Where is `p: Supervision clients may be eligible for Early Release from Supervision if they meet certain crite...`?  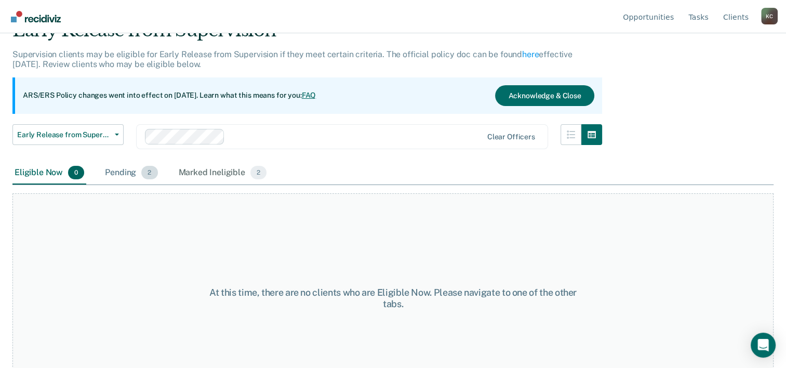
p: Supervision clients may be eligible for Early Release from Supervision if they meet certain crite... is located at coordinates (292, 59).